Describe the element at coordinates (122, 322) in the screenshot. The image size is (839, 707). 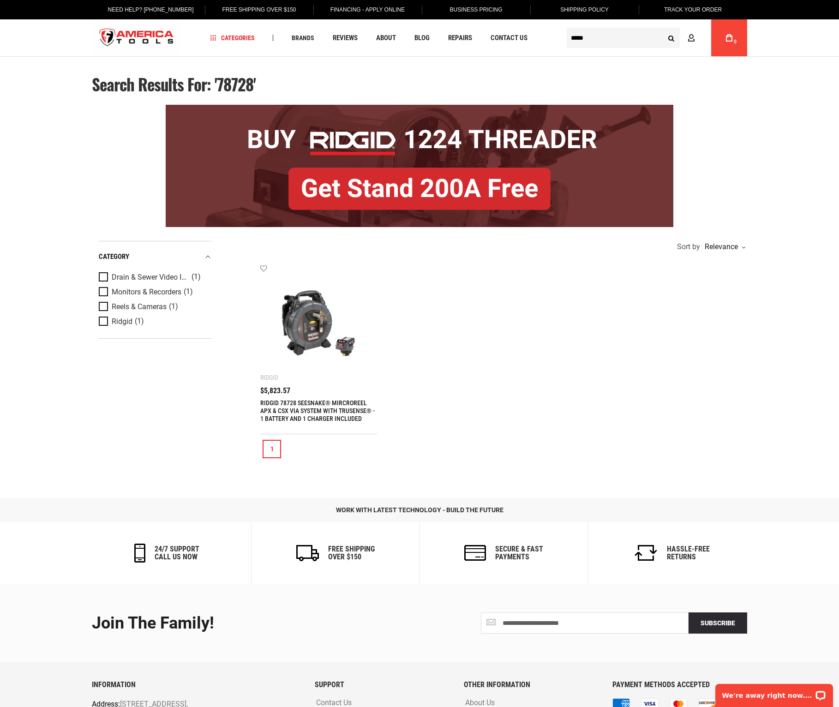
I see `span: Ridgid` at that location.